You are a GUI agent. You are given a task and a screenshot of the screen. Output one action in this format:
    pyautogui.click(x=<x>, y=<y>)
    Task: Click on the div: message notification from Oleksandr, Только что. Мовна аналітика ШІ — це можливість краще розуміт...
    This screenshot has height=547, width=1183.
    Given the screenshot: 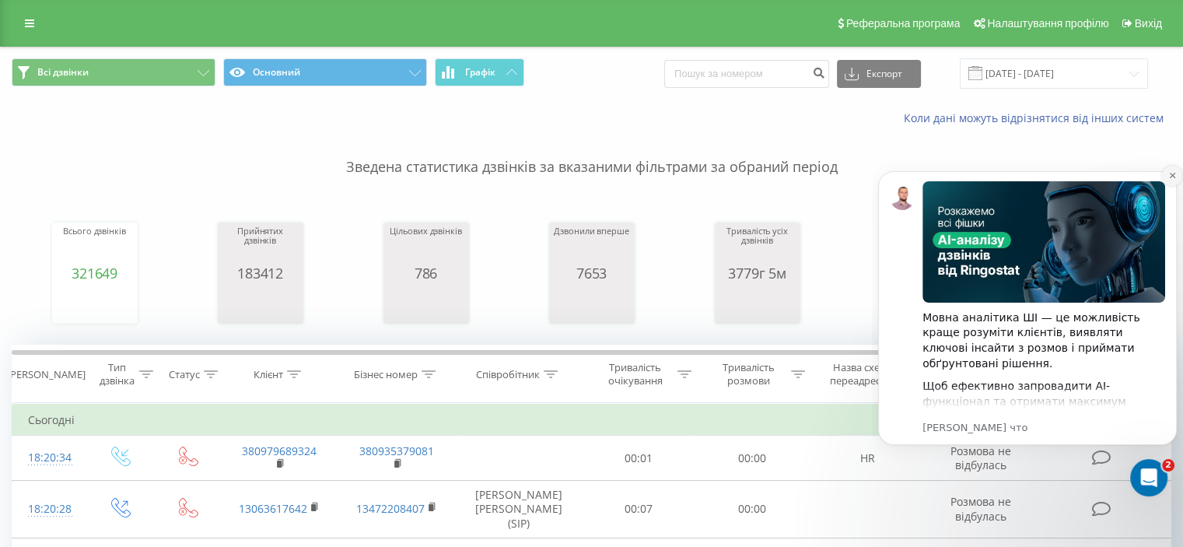 What is the action you would take?
    pyautogui.click(x=156, y=160)
    